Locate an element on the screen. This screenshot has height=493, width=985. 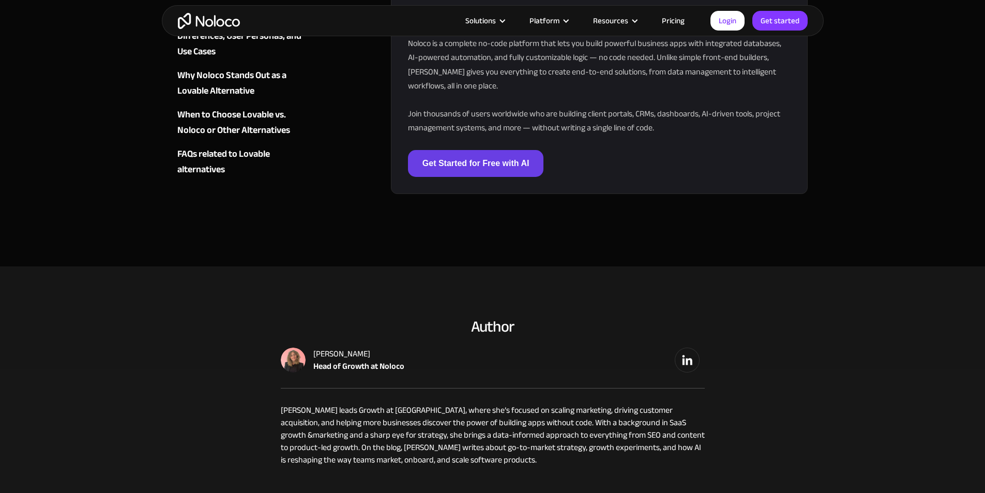
div: When to Choose Lovable vs. Noloco or Other Alternatives is located at coordinates (240, 123).